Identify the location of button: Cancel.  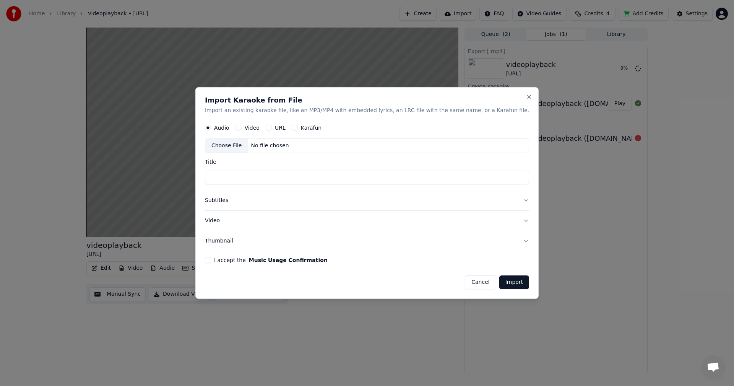
(480, 282).